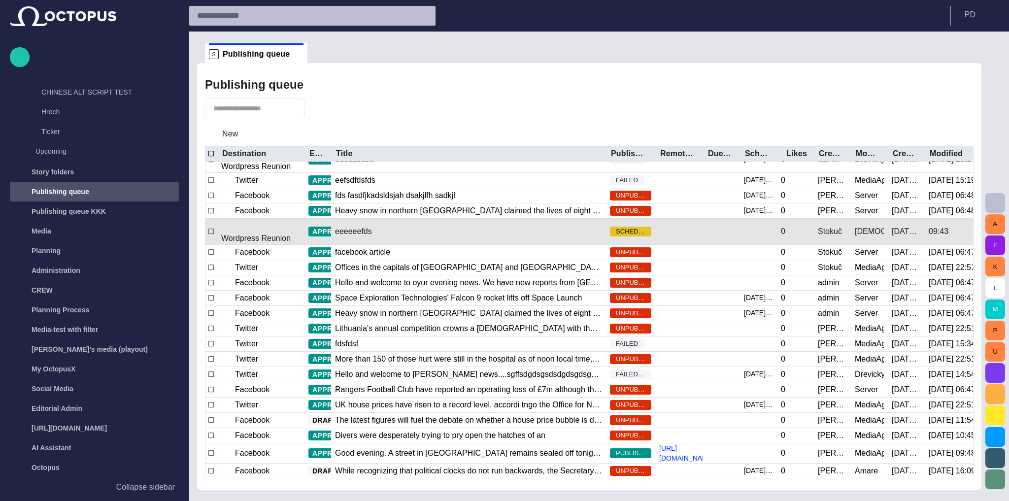 Image resolution: width=1009 pixels, height=501 pixels. I want to click on div: Heavy snow in northern Japan claimed the lives of eight people over the weekend, while a blizzard..., so click(468, 313).